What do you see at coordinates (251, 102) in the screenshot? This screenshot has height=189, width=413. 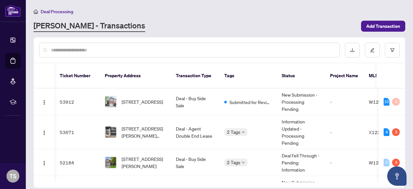 I see `span: Submitted for Review` at bounding box center [251, 102].